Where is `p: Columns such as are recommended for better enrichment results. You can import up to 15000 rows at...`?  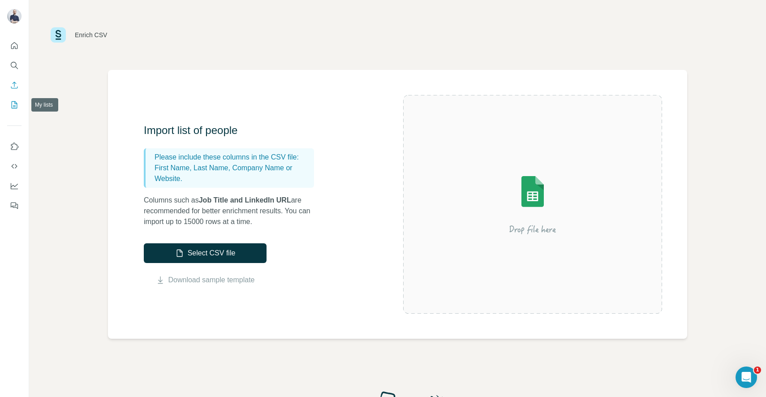
p: Columns such as are recommended for better enrichment results. You can import up to 15000 rows at... is located at coordinates (233, 211).